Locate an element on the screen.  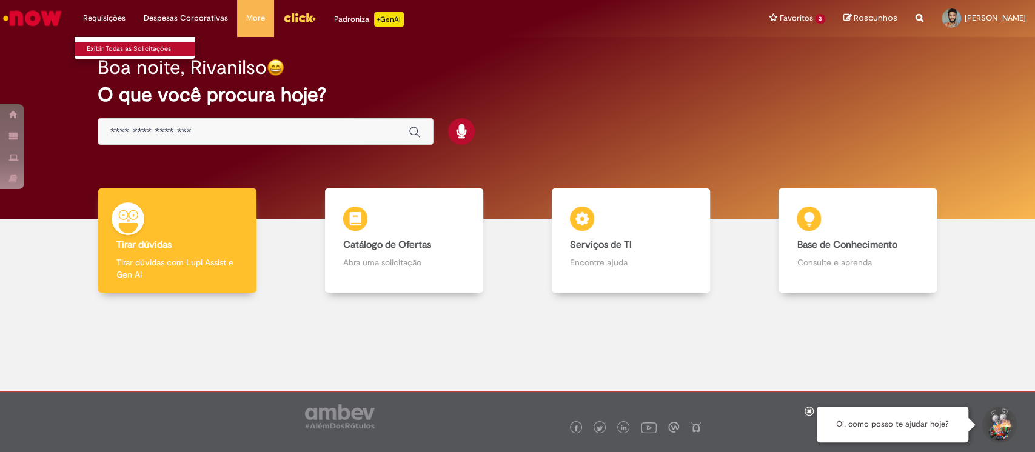
b: Catálogo de Ofertas is located at coordinates (387, 245).